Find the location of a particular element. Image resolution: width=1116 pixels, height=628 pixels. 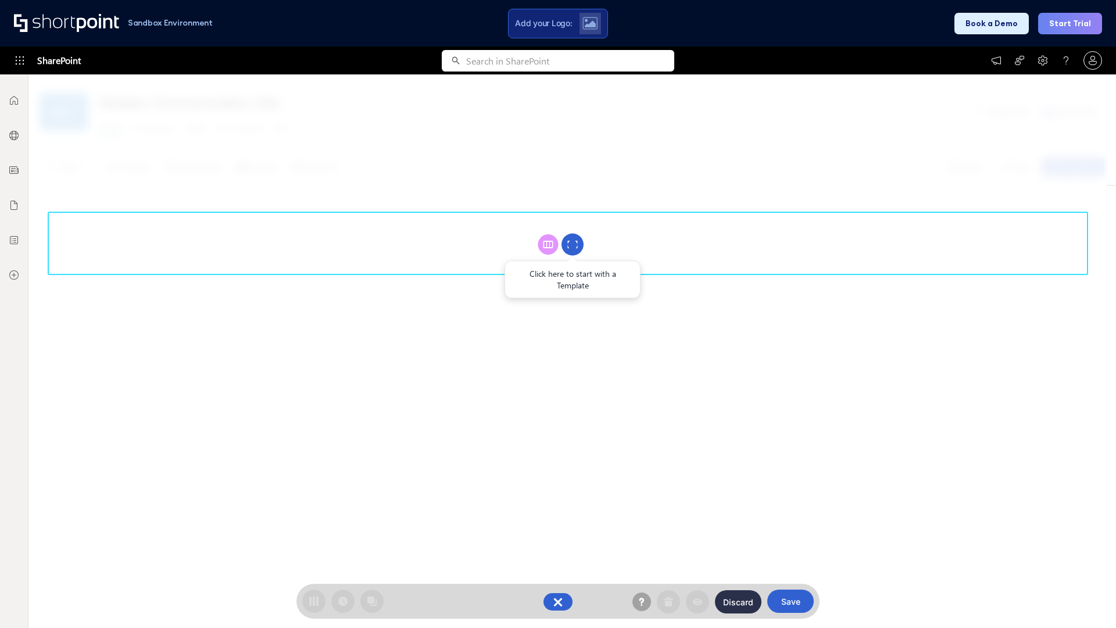

input: Search in SharePoint is located at coordinates (570, 60).